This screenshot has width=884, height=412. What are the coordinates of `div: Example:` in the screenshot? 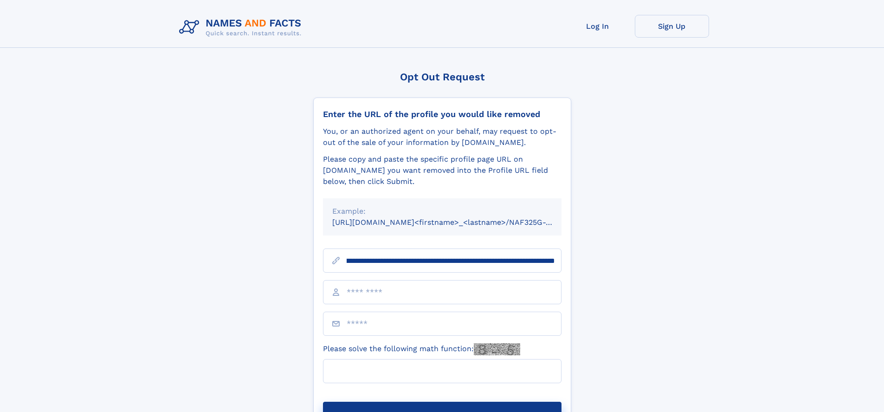 It's located at (442, 211).